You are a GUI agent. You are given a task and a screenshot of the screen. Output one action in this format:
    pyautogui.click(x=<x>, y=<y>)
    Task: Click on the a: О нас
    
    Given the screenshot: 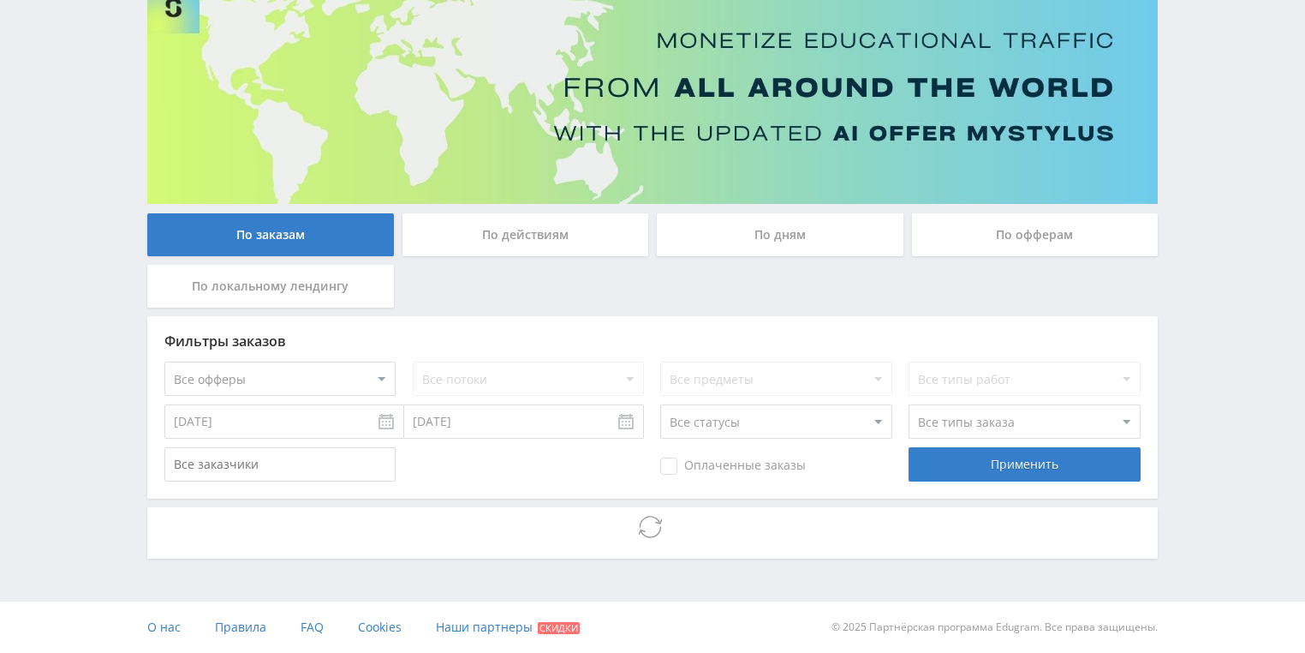 What is the action you would take?
    pyautogui.click(x=164, y=627)
    